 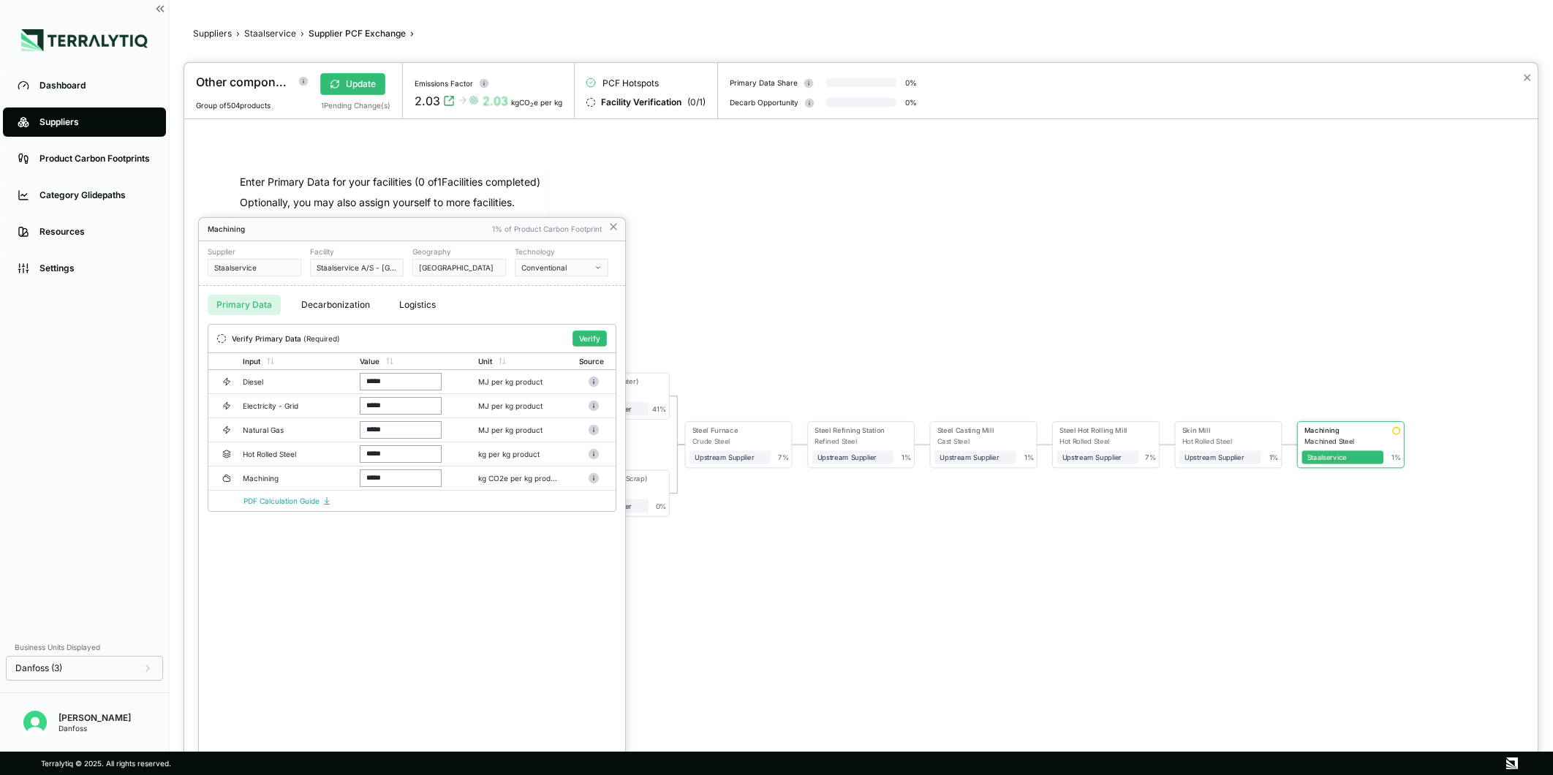 What do you see at coordinates (547, 229) in the screenshot?
I see `div: 1% of Product Carbon Footprint` at bounding box center [547, 229].